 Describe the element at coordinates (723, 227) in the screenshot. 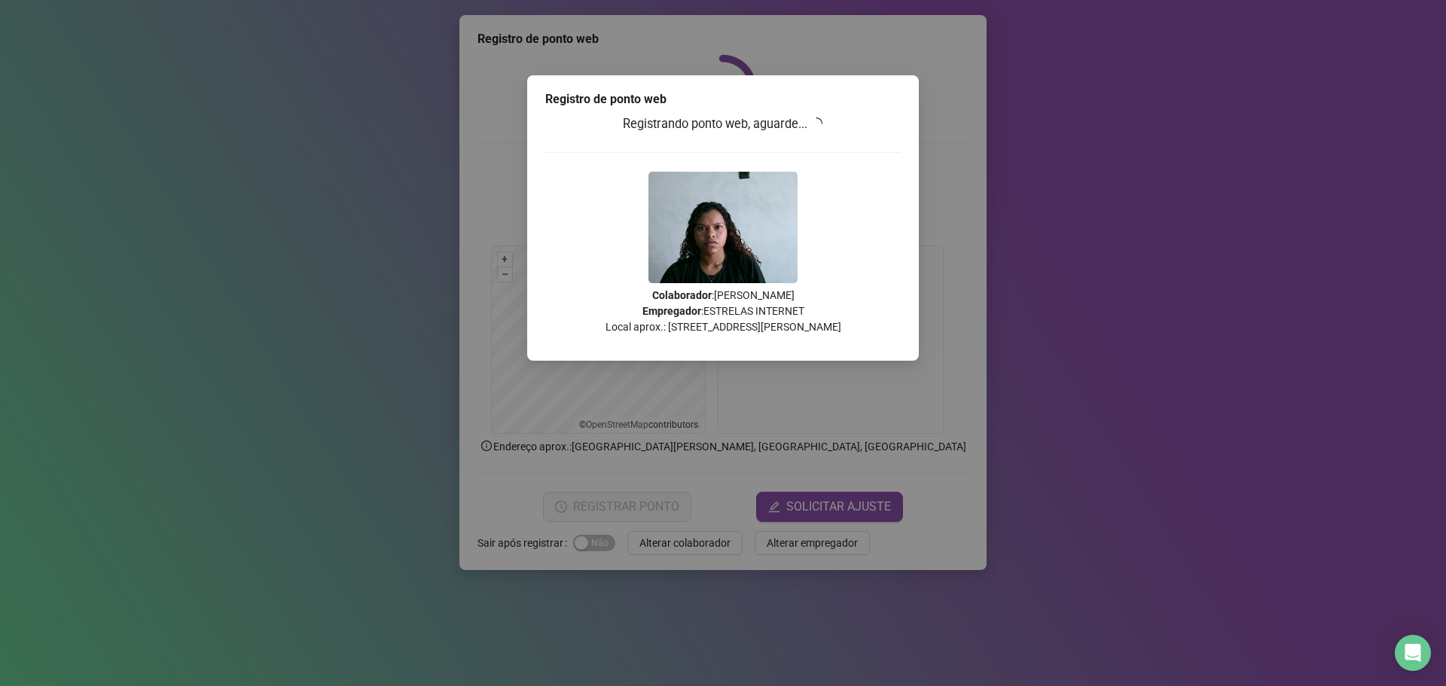

I see `img: 2Q==` at that location.